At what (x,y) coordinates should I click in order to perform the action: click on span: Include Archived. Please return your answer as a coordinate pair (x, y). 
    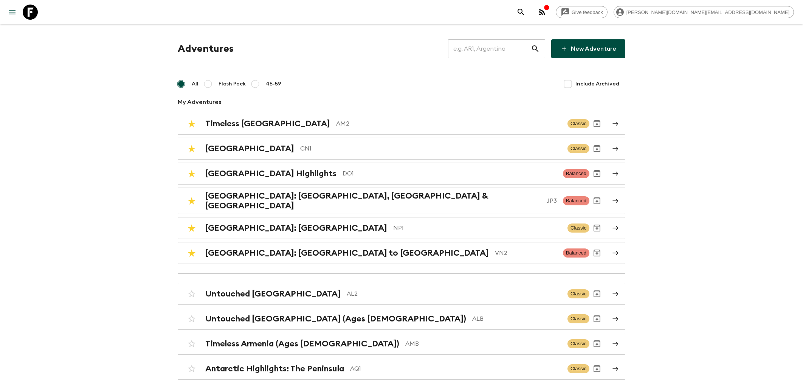
    Looking at the image, I should click on (597, 84).